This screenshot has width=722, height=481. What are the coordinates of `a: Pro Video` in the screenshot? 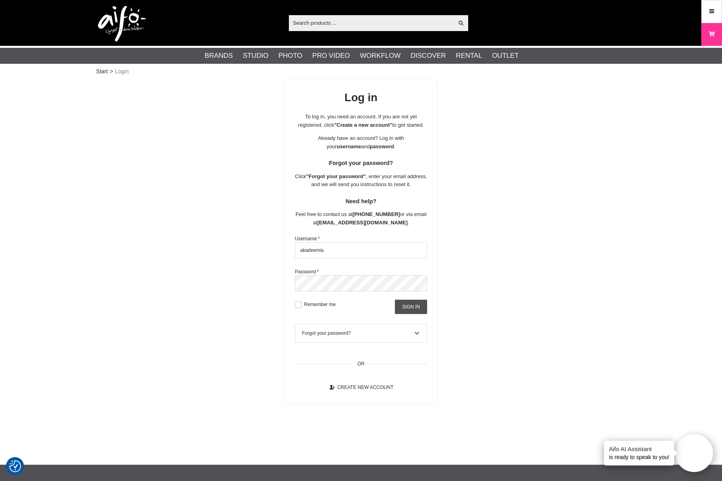 It's located at (331, 56).